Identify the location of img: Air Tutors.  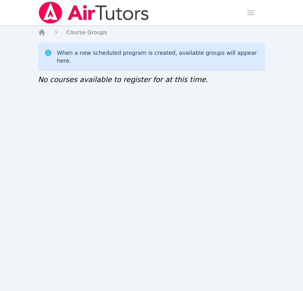
(94, 13).